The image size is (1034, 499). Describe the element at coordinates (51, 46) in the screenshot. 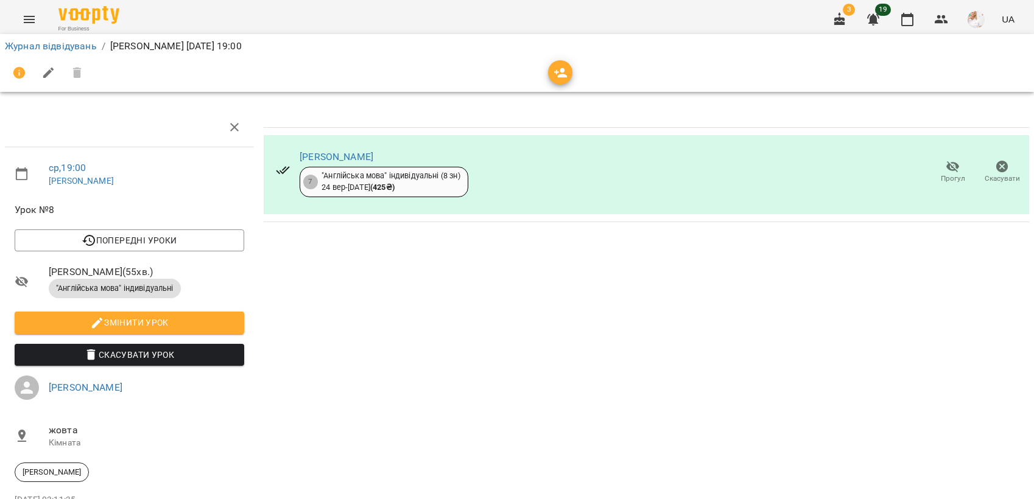

I see `a: Журнал відвідувань` at that location.